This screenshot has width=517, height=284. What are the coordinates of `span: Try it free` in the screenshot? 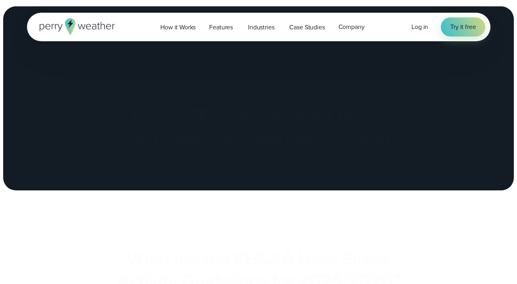 It's located at (463, 27).